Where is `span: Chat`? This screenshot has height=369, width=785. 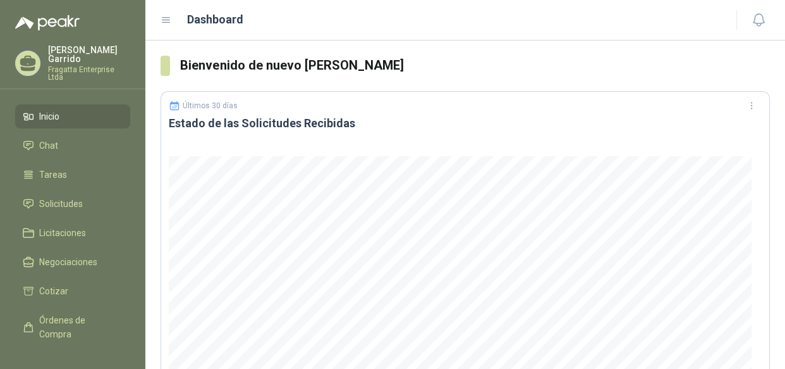
span: Chat is located at coordinates (49, 145).